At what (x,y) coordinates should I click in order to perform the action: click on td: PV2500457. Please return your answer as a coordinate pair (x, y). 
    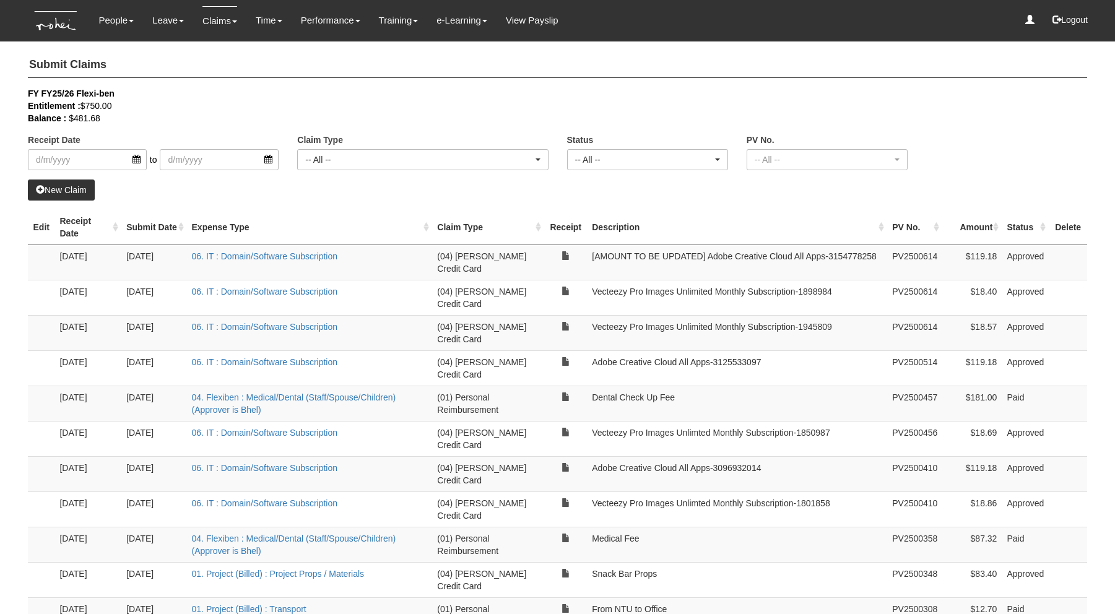
    Looking at the image, I should click on (914, 403).